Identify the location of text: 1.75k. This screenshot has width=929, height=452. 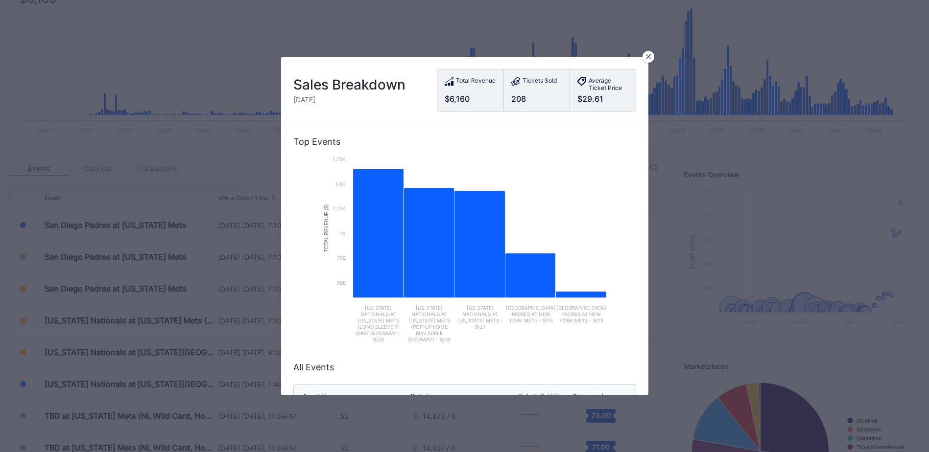
(339, 159).